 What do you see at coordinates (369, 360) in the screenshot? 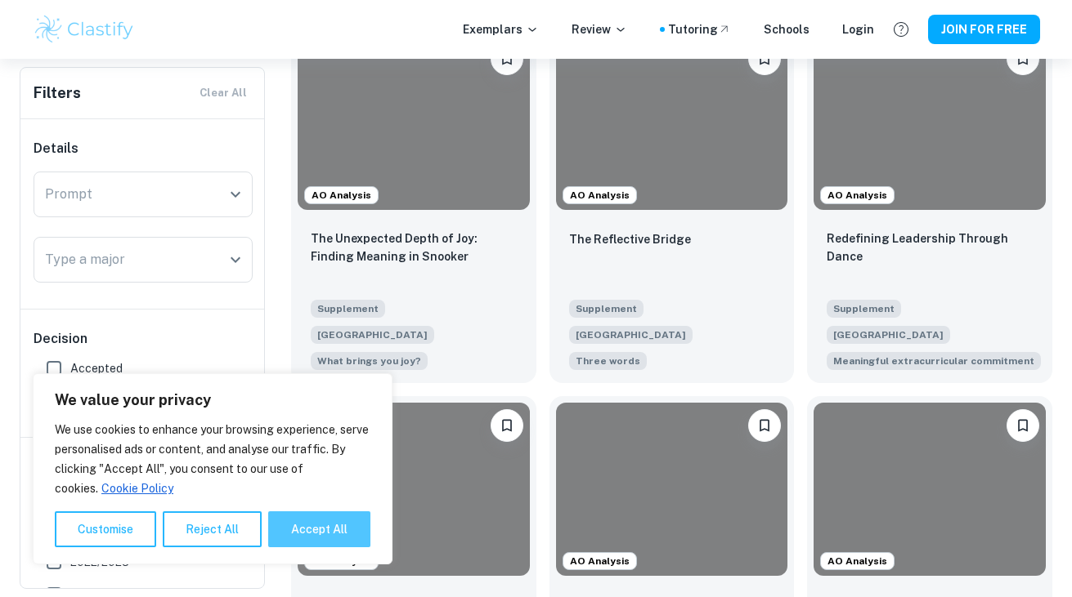
I see `span: Brown students care deeply about their work and the world around them. Students find contentment,...` at bounding box center [369, 360].